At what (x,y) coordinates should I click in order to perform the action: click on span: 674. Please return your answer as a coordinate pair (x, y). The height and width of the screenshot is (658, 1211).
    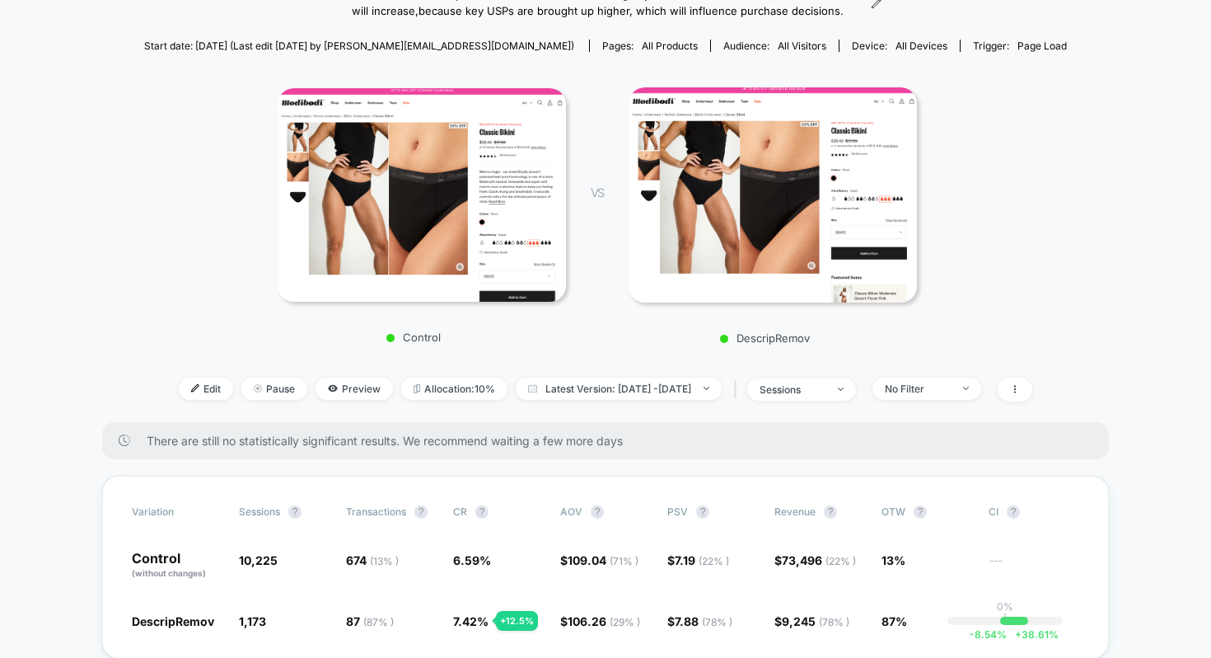
    Looking at the image, I should click on (372, 559).